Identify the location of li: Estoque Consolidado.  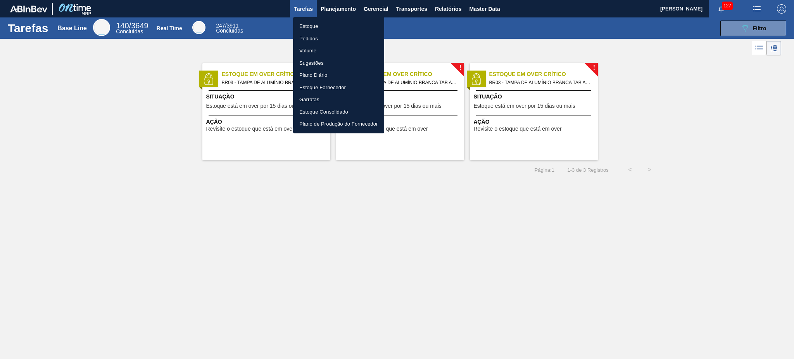
(338, 112).